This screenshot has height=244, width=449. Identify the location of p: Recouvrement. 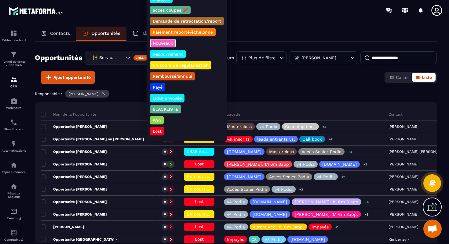
(168, 54).